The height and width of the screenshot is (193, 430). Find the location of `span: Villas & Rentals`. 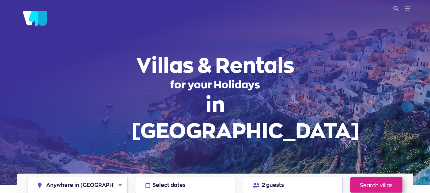

span: Villas & Rentals is located at coordinates (215, 65).